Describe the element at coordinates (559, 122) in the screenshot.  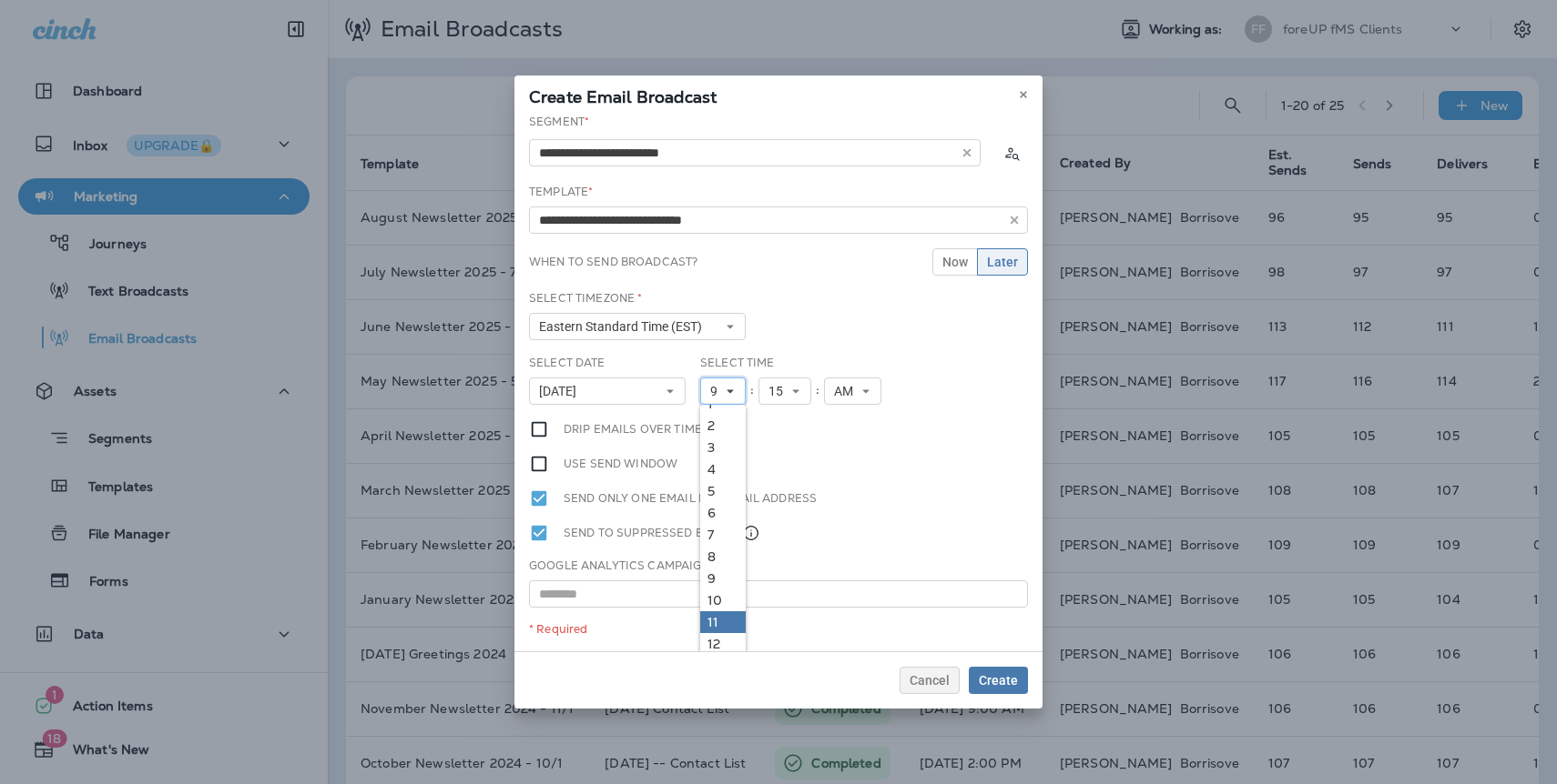
I see `label: Segment` at that location.